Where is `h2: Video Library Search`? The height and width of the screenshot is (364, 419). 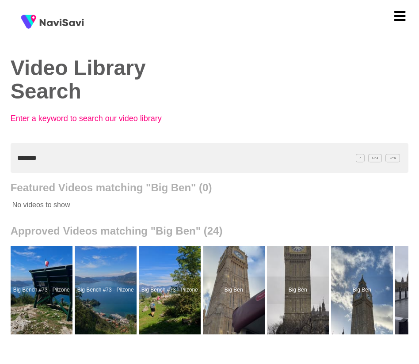
h2: Video Library Search is located at coordinates (104, 80).